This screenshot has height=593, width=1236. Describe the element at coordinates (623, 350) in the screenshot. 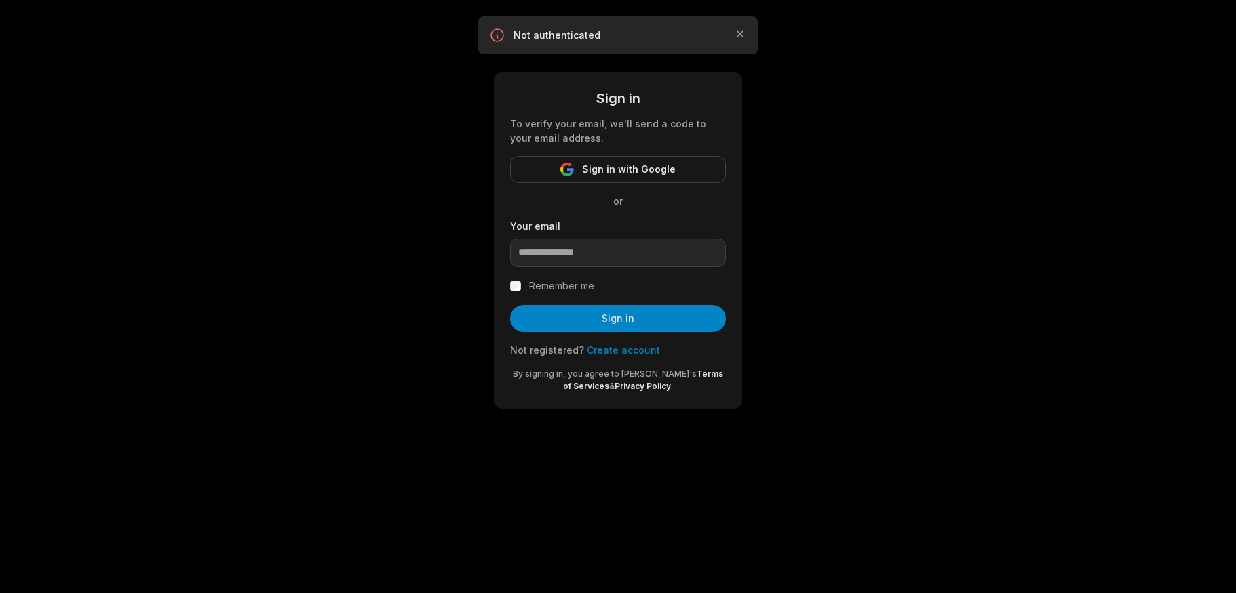

I see `a: Create account` at that location.